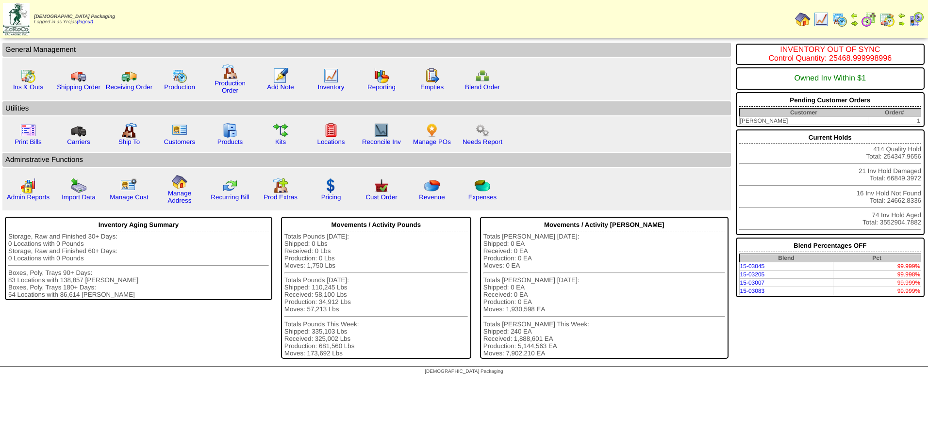 Image resolution: width=928 pixels, height=448 pixels. I want to click on div: INVENTORY OUT OF SYNC Control Quantity: 25468.999998996, so click(830, 54).